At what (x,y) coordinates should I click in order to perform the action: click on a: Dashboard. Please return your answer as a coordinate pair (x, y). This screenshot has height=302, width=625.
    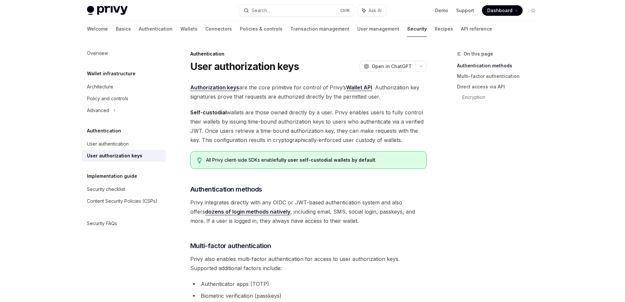
    Looking at the image, I should click on (503, 11).